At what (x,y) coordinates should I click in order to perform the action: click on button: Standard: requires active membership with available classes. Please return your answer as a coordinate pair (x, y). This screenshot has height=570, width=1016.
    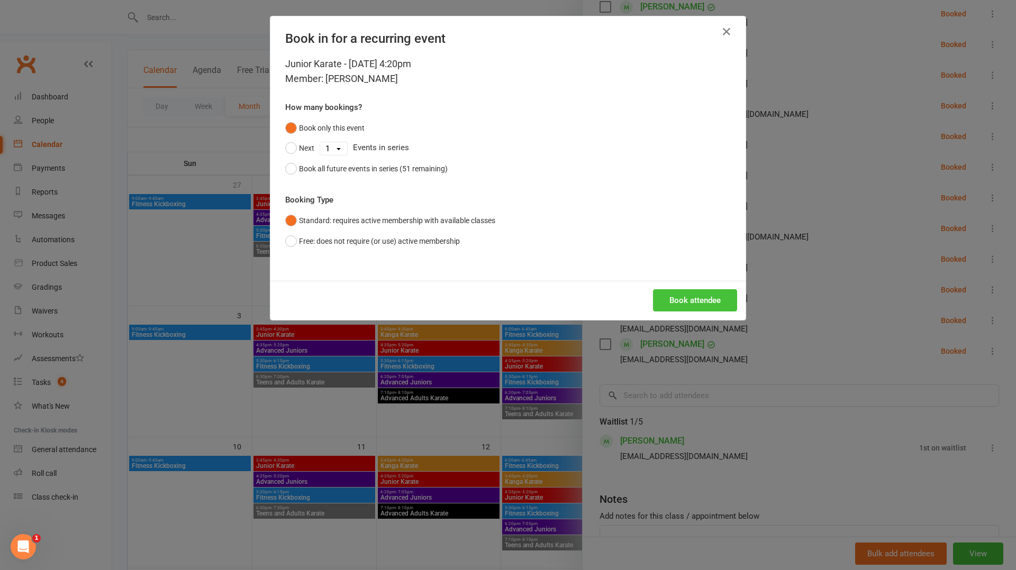
    Looking at the image, I should click on (390, 221).